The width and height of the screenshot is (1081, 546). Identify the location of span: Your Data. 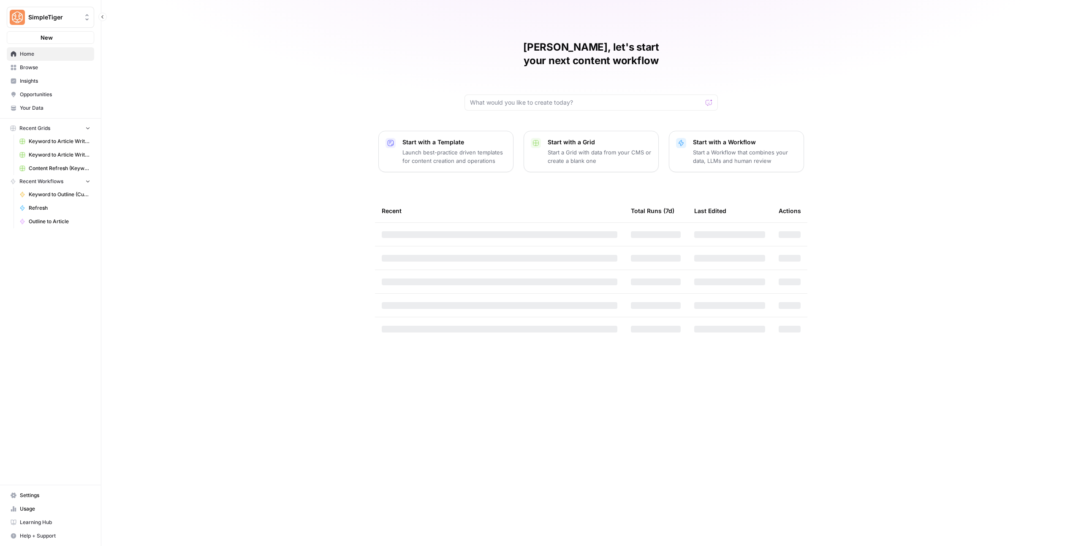
(55, 108).